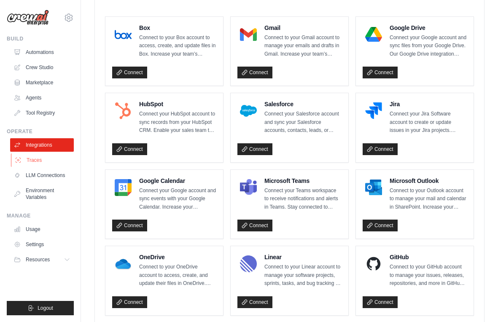  What do you see at coordinates (42, 245) in the screenshot?
I see `a: Settings` at bounding box center [42, 245].